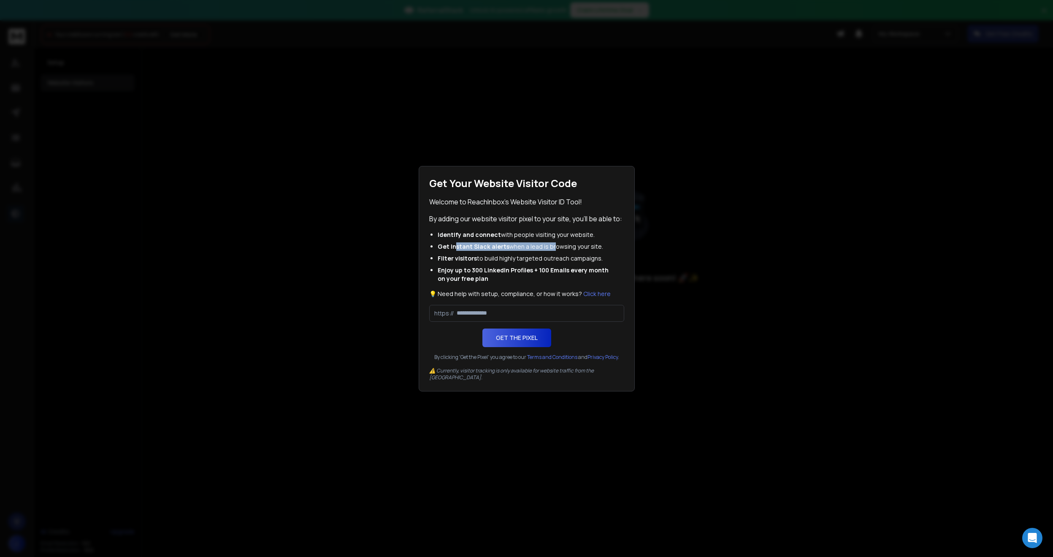  Describe the element at coordinates (527, 219) in the screenshot. I see `p: By adding our website visitor pixel to your site, you'll be able to:` at that location.